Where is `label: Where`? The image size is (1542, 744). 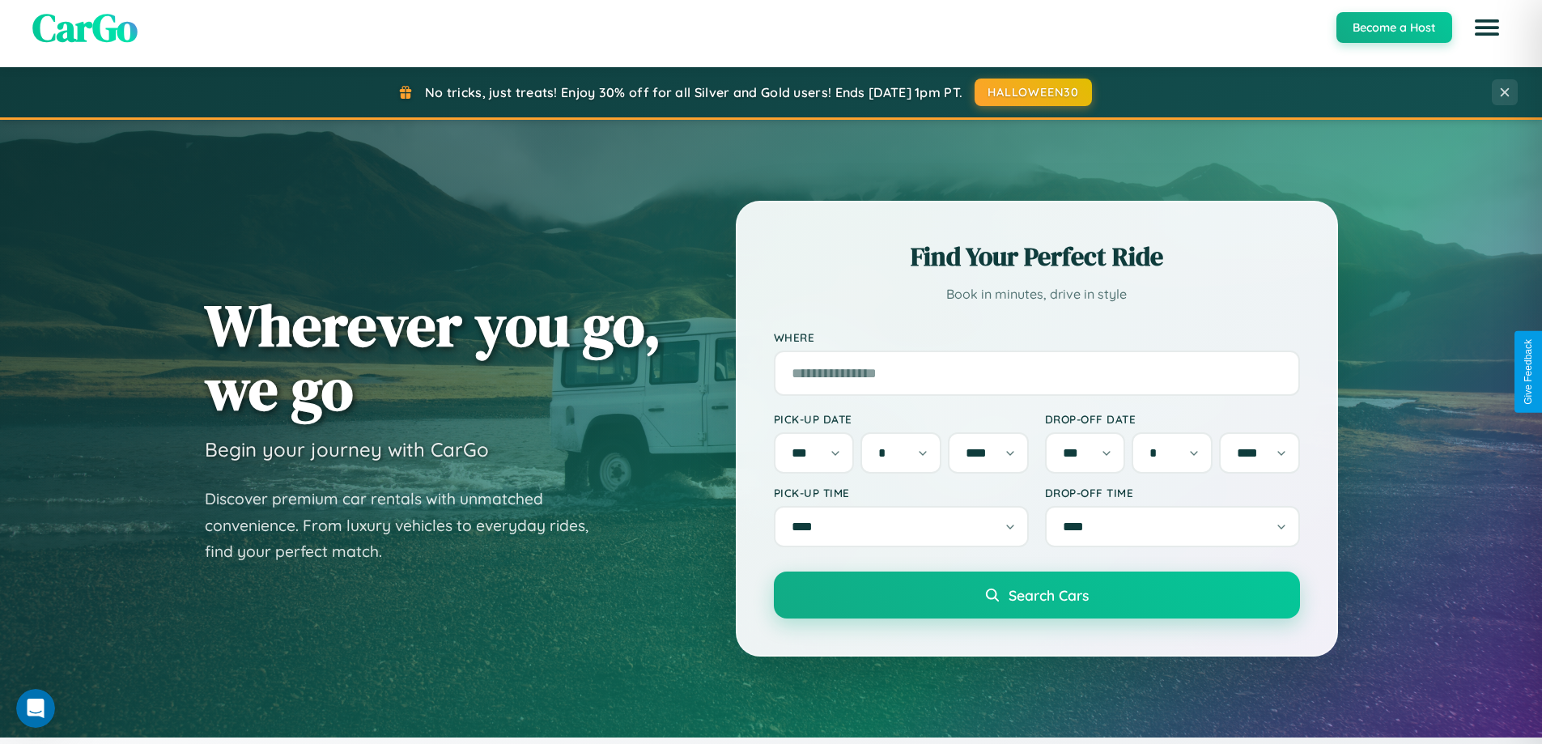
label: Where is located at coordinates (1037, 337).